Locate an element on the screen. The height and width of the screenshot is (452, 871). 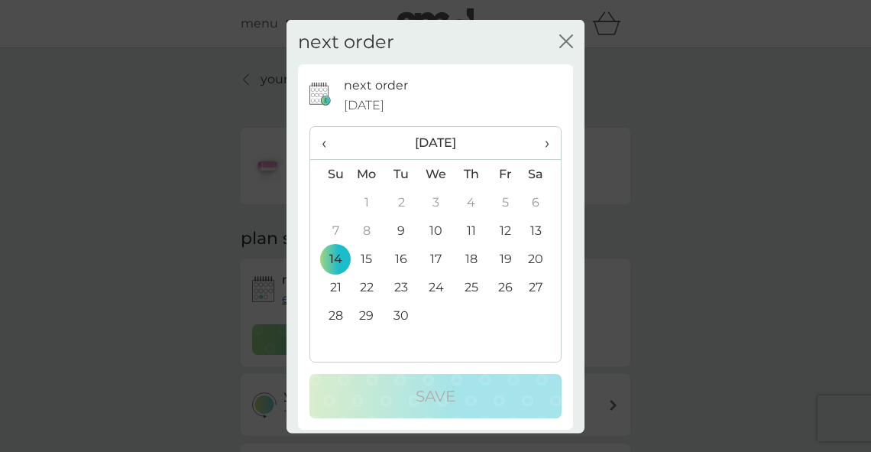
th: We is located at coordinates (436, 173).